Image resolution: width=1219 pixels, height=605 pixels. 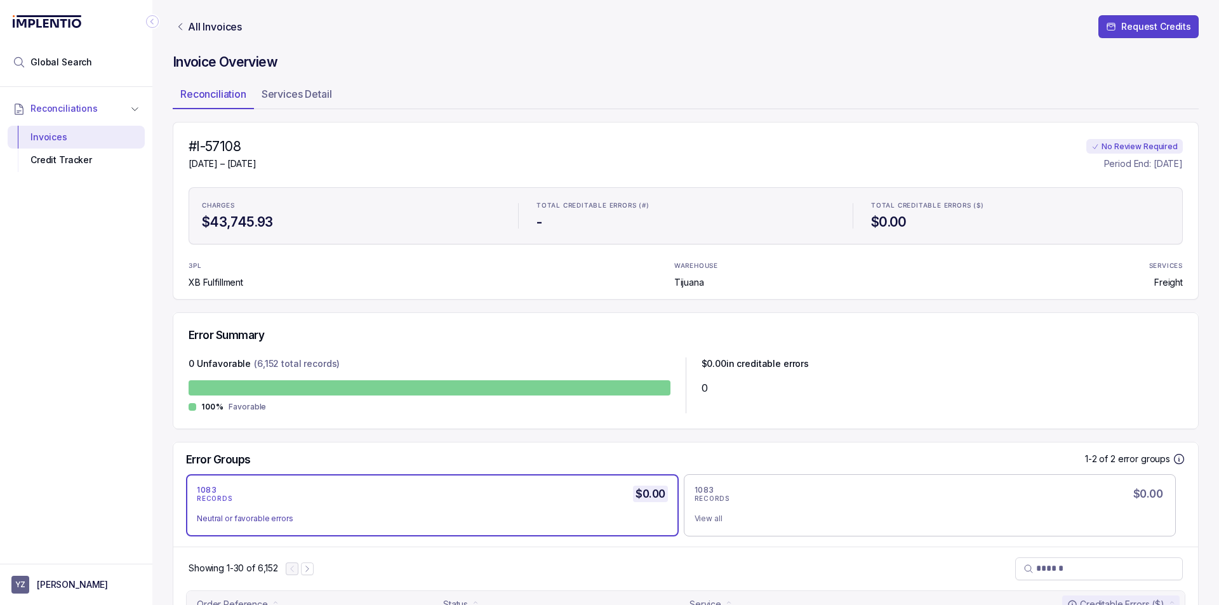 What do you see at coordinates (351, 222) in the screenshot?
I see `h4: $43,745.93` at bounding box center [351, 222].